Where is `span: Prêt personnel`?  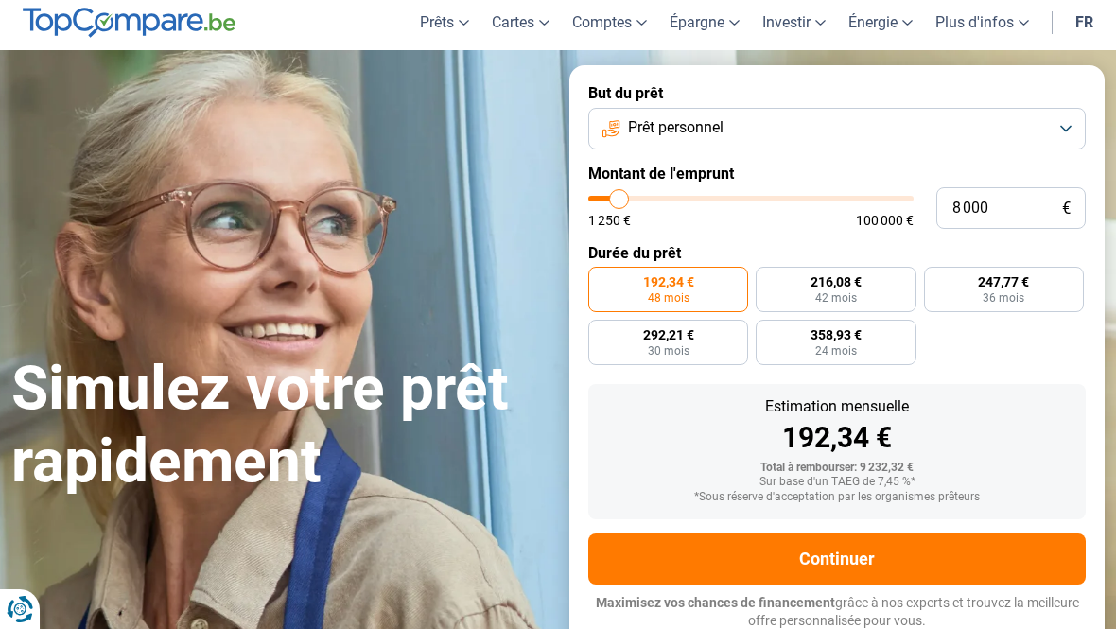 span: Prêt personnel is located at coordinates (675, 128).